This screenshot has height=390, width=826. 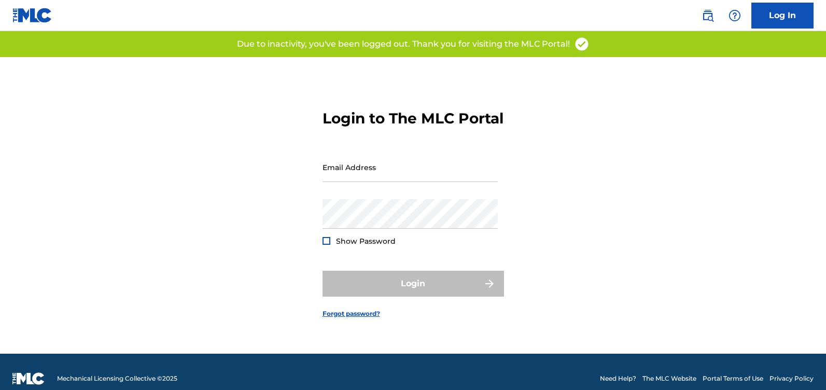 What do you see at coordinates (791, 379) in the screenshot?
I see `a: Privacy Policy` at bounding box center [791, 379].